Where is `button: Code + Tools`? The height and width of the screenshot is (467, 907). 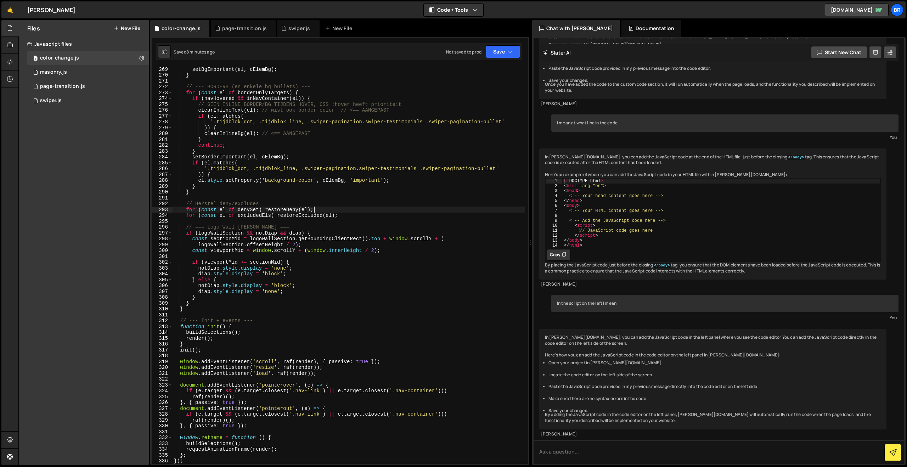
button: Code + Tools is located at coordinates (453, 10).